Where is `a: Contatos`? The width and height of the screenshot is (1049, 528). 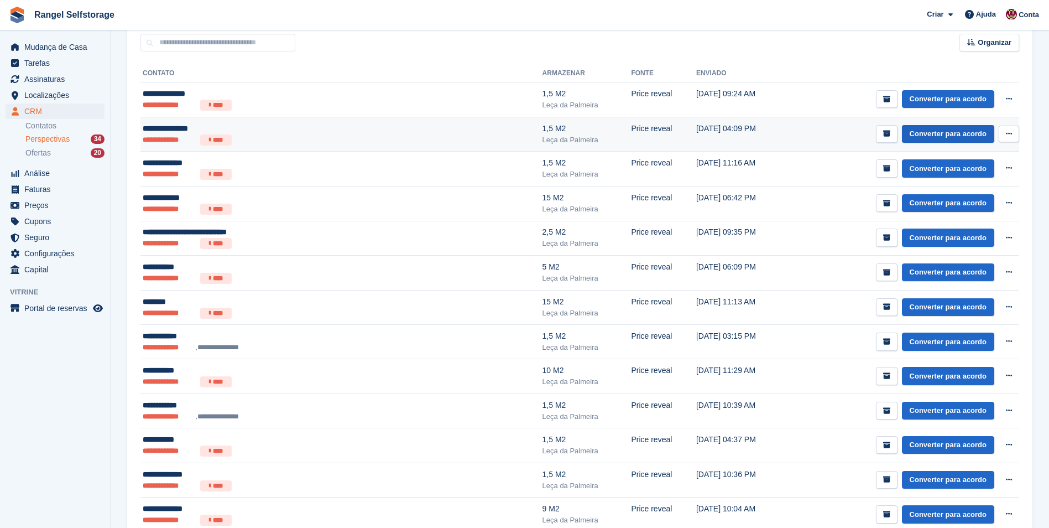
a: Contatos is located at coordinates (65, 126).